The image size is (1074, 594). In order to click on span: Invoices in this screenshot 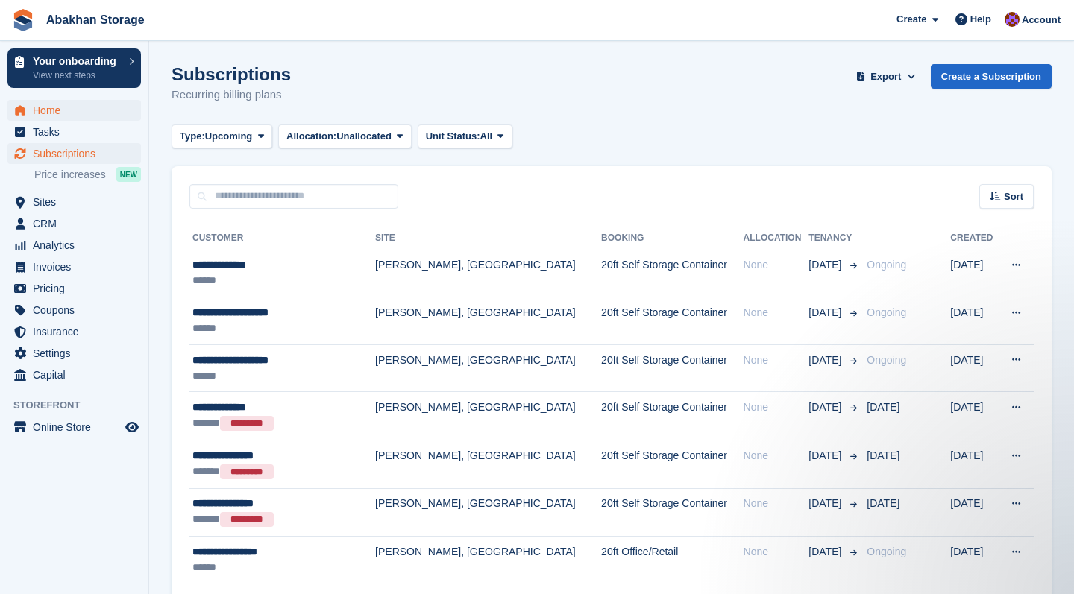, I will do `click(78, 267)`.